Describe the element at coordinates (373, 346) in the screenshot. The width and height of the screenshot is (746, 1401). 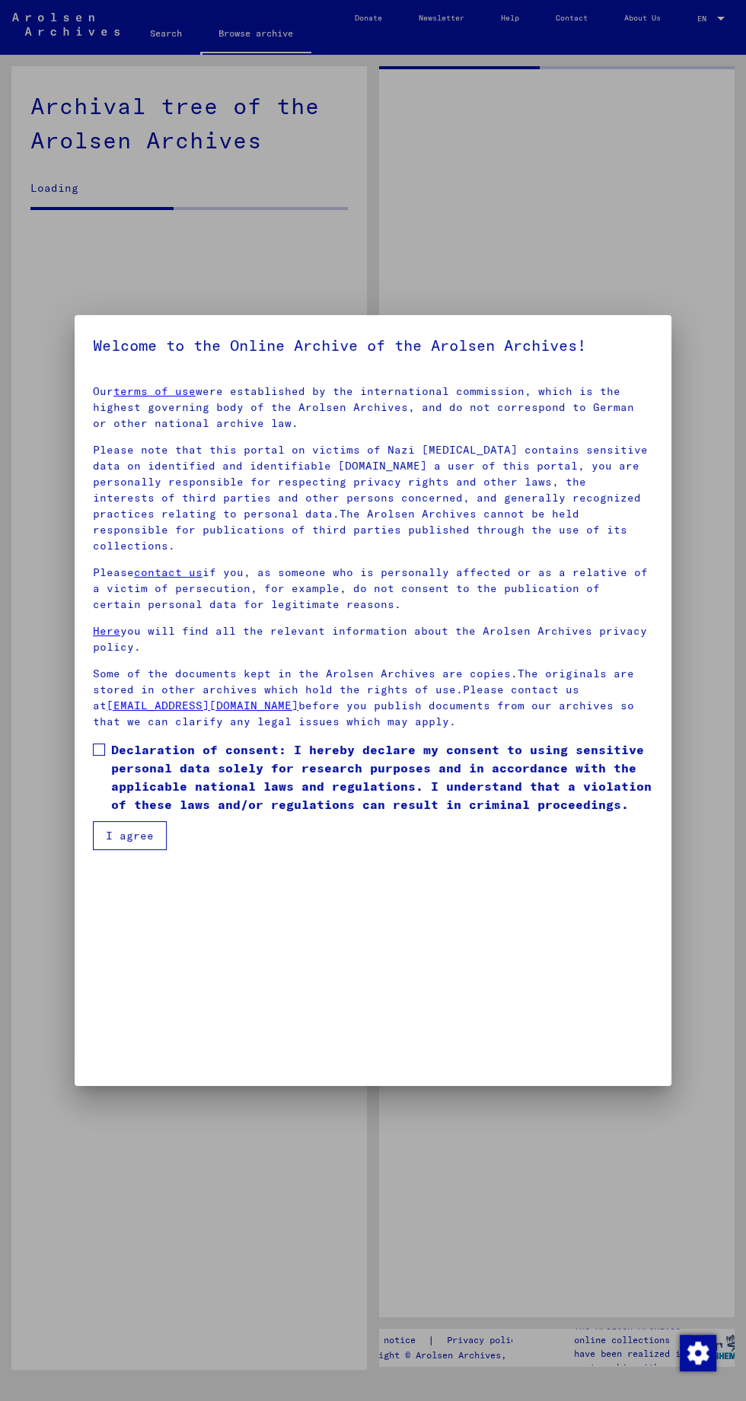
I see `h5: Welcome to the Online Archive of the Arolsen Archives!` at that location.